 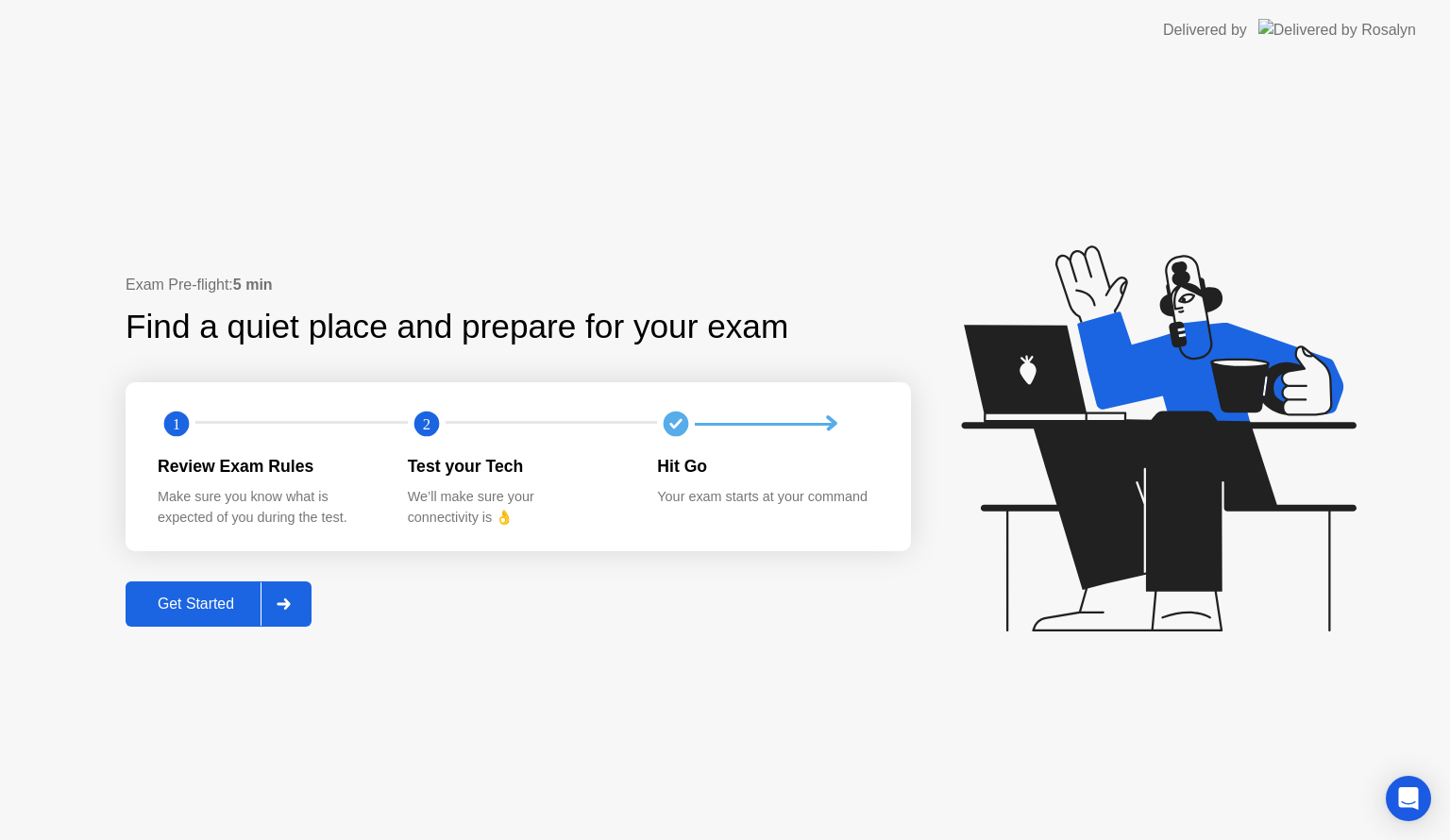 What do you see at coordinates (267, 466) in the screenshot?
I see `div: Review Exam Rules` at bounding box center [267, 466].